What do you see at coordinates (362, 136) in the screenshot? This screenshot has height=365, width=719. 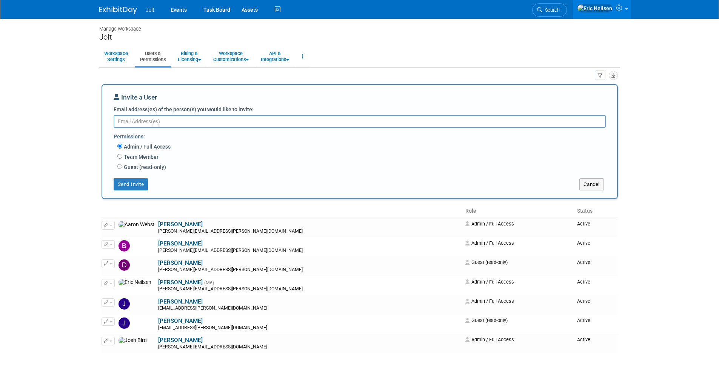 I see `div: Permissions:` at bounding box center [362, 136].